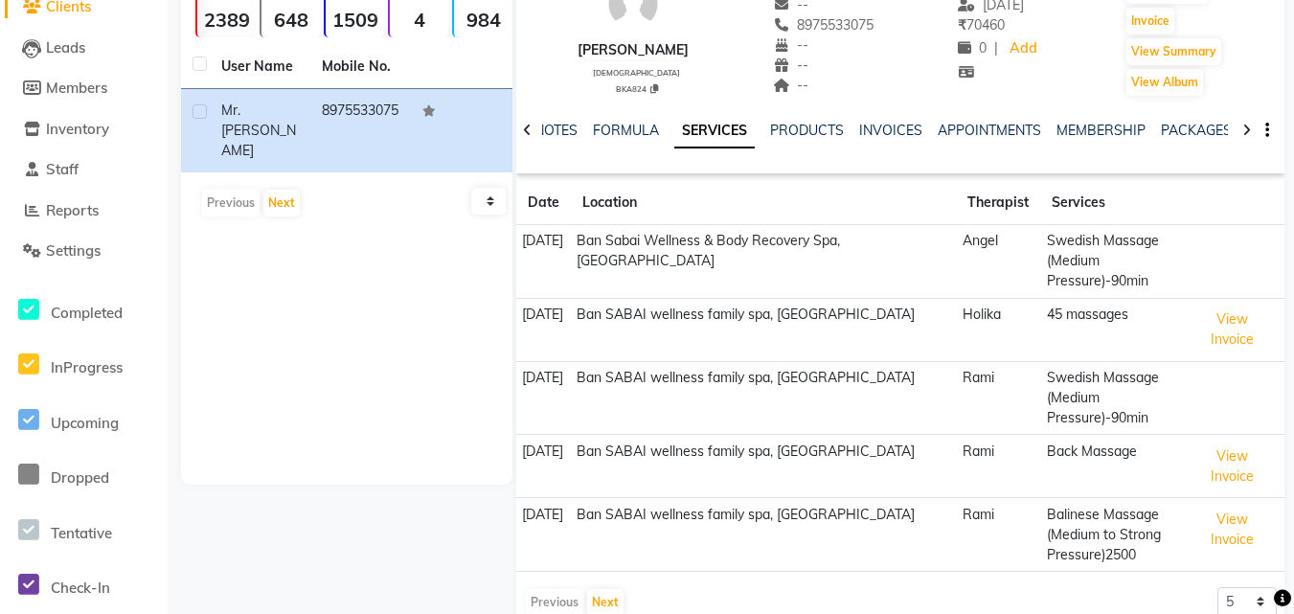 This screenshot has width=1294, height=614. What do you see at coordinates (360, 130) in the screenshot?
I see `td: 8975533075` at bounding box center [360, 130].